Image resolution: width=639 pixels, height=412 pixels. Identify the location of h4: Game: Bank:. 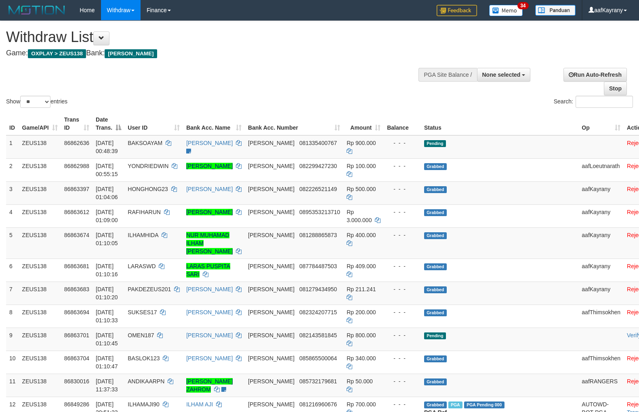
(212, 53).